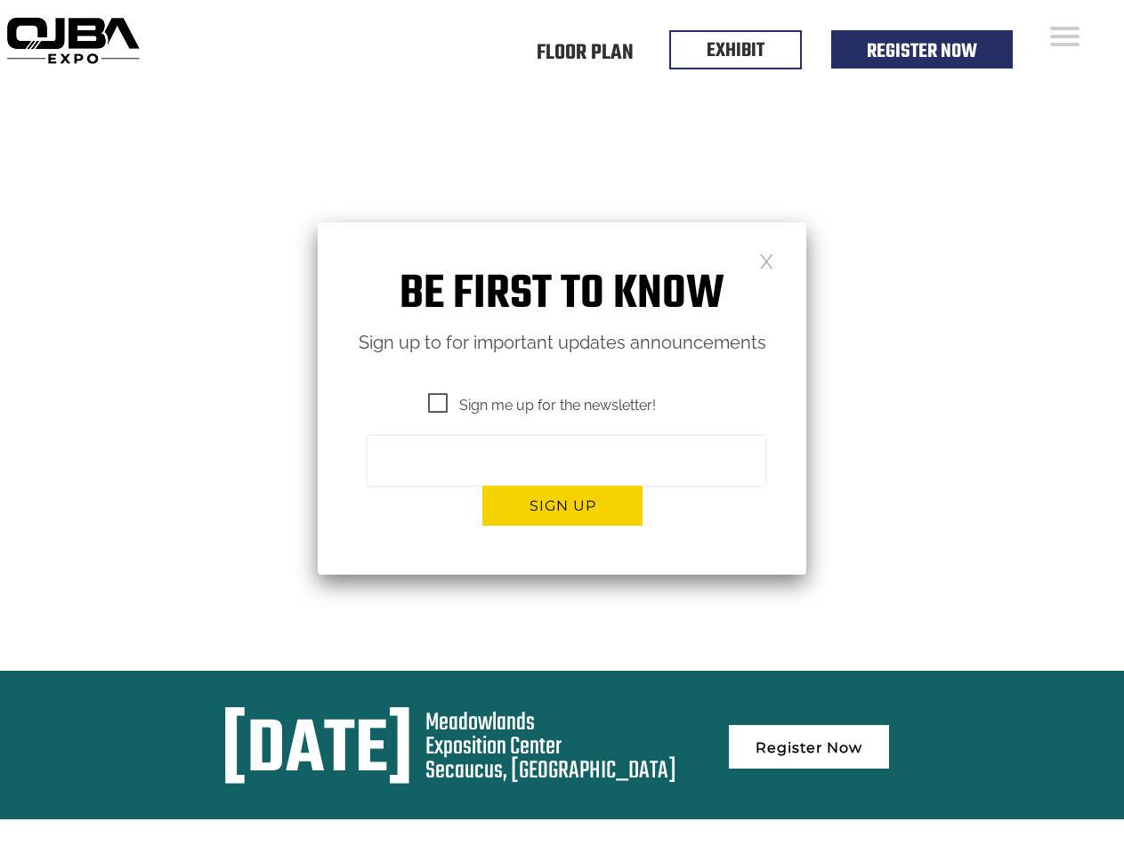  What do you see at coordinates (561, 343) in the screenshot?
I see `p: Sign up to for important updates announcements` at bounding box center [561, 343].